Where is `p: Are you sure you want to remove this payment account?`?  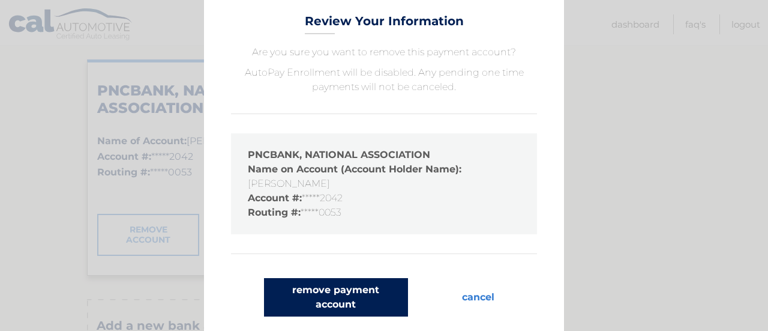 p: Are you sure you want to remove this payment account? is located at coordinates (384, 52).